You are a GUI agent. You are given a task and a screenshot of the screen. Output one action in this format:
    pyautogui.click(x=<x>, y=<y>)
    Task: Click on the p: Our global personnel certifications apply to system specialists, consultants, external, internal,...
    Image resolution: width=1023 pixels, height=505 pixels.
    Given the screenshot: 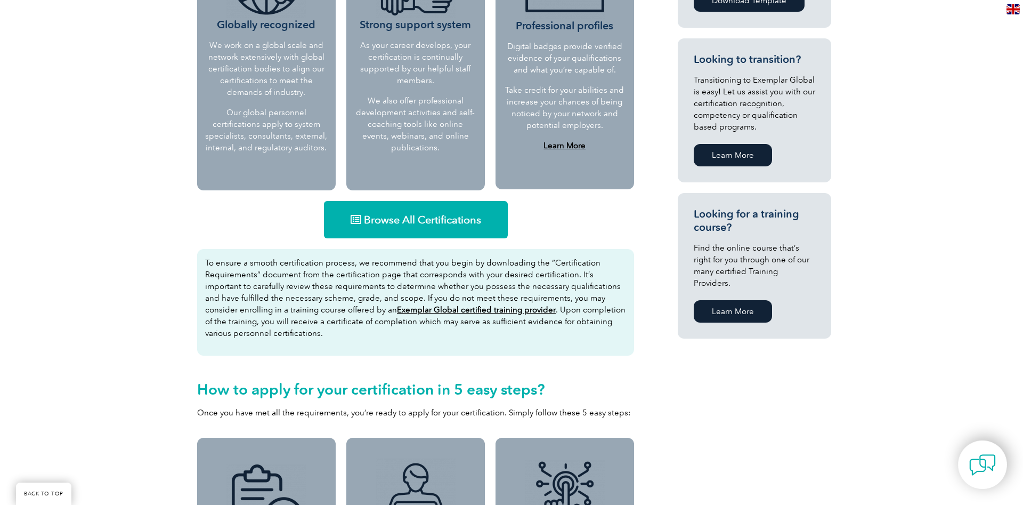 What is the action you would take?
    pyautogui.click(x=266, y=130)
    